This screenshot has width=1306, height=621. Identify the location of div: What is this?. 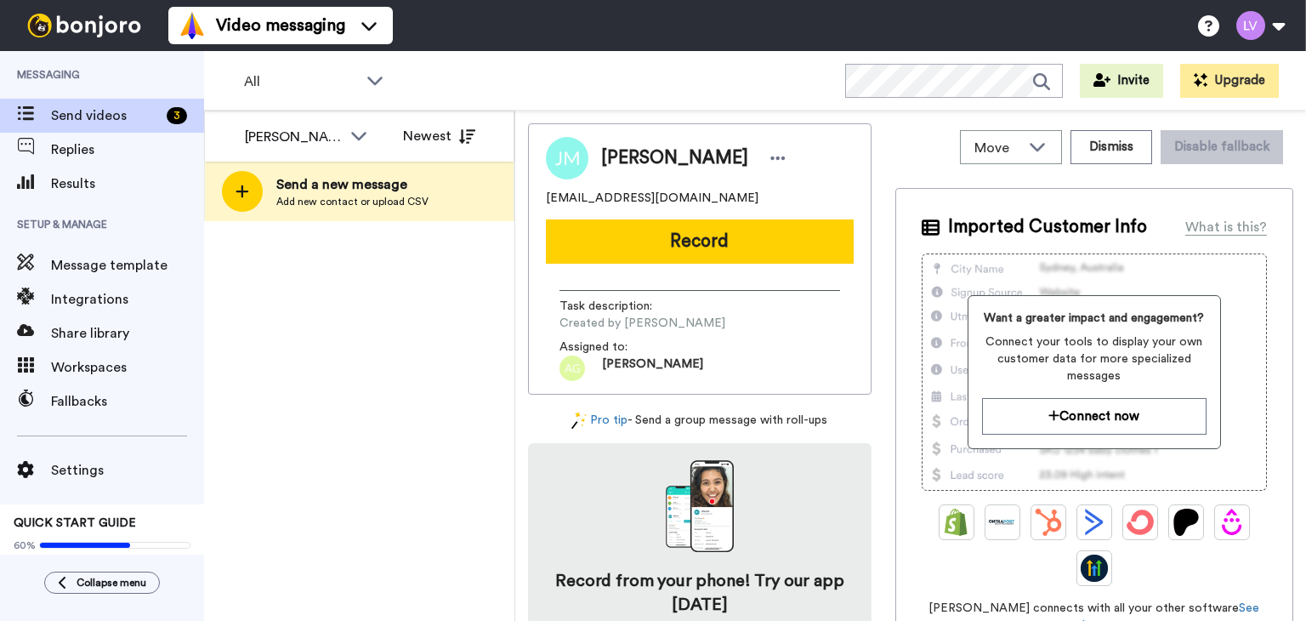
(1226, 227).